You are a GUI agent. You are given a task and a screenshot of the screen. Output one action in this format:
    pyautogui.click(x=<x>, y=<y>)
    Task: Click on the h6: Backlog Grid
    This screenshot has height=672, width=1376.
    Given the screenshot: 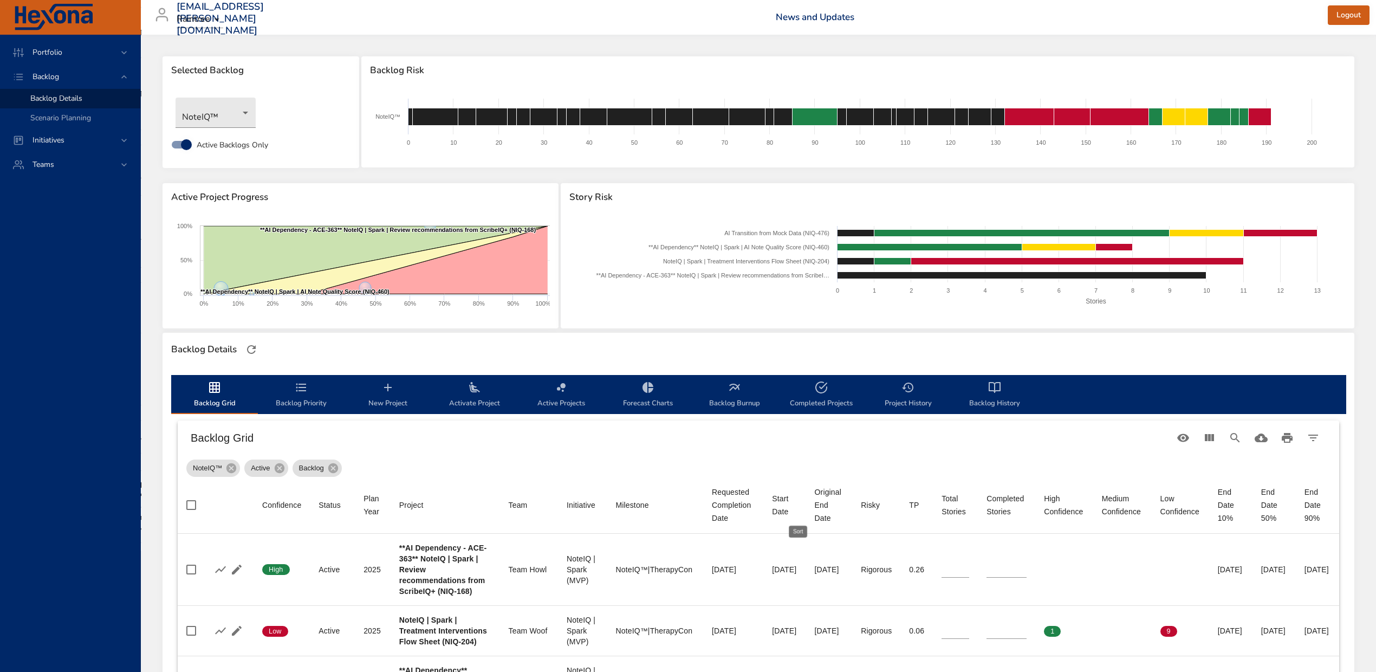 What is the action you would take?
    pyautogui.click(x=680, y=438)
    